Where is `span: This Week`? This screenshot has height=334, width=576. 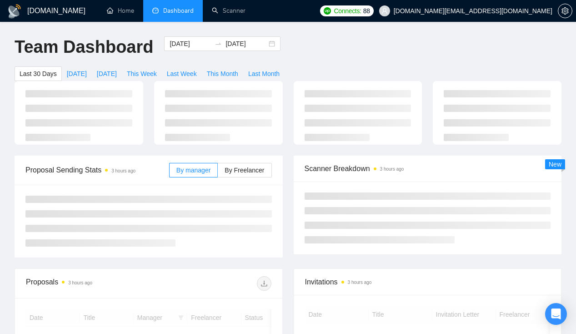
span: This Week is located at coordinates (142, 74).